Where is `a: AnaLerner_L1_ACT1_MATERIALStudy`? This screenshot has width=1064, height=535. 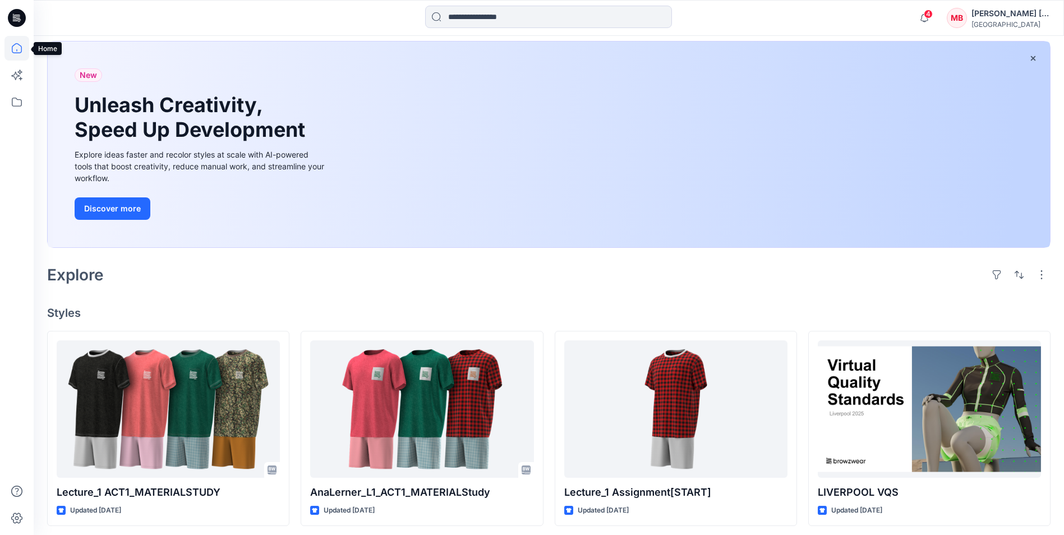
a: AnaLerner_L1_ACT1_MATERIALStudy is located at coordinates (422, 409).